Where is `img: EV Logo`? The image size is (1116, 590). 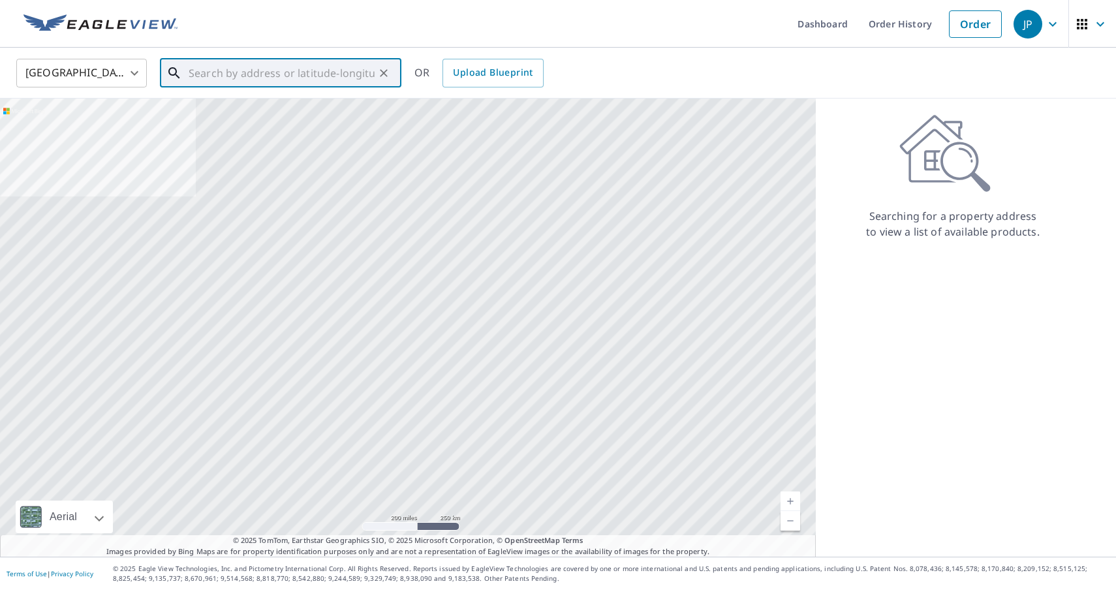 img: EV Logo is located at coordinates (101, 24).